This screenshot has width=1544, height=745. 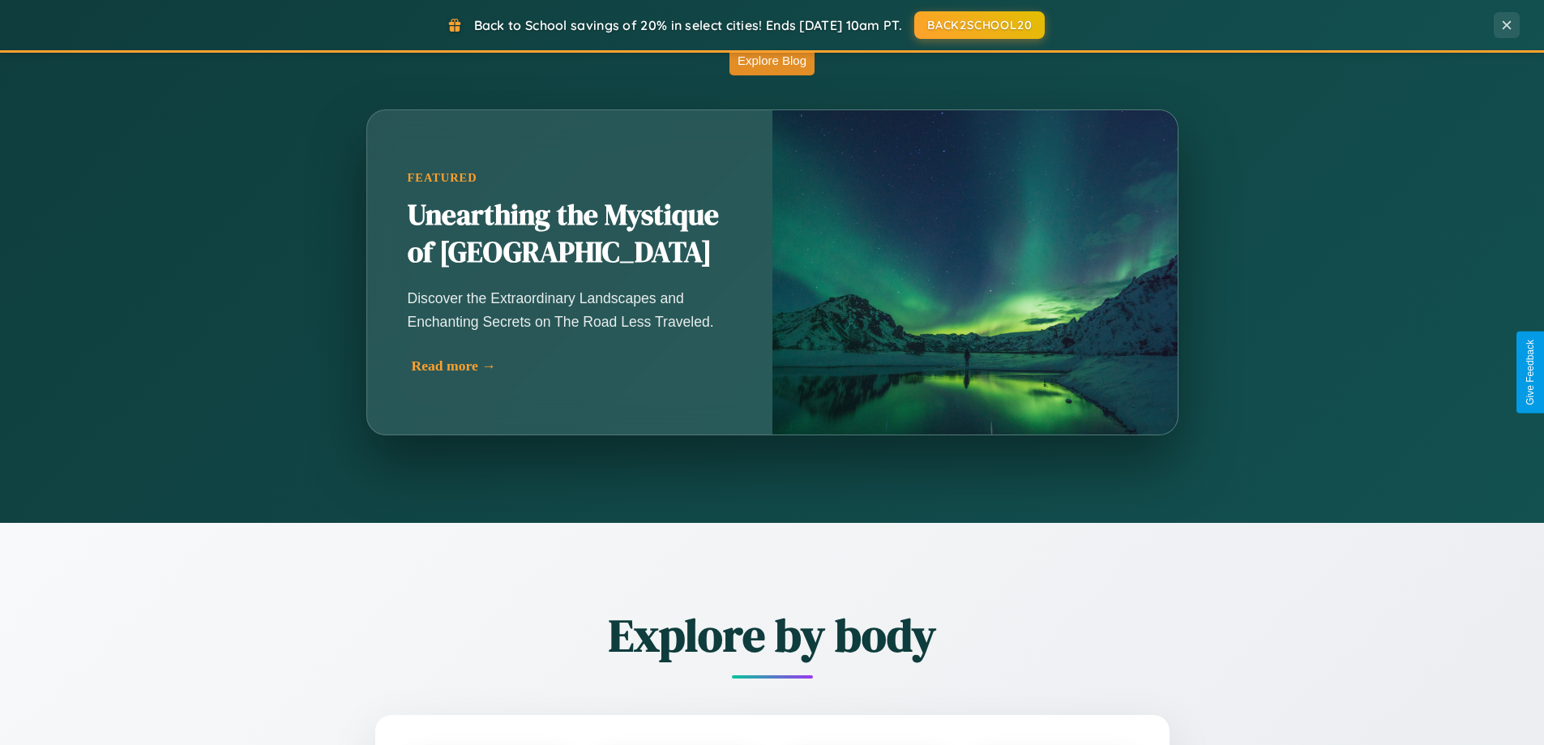 What do you see at coordinates (772, 60) in the screenshot?
I see `button: Explore Blog` at bounding box center [772, 60].